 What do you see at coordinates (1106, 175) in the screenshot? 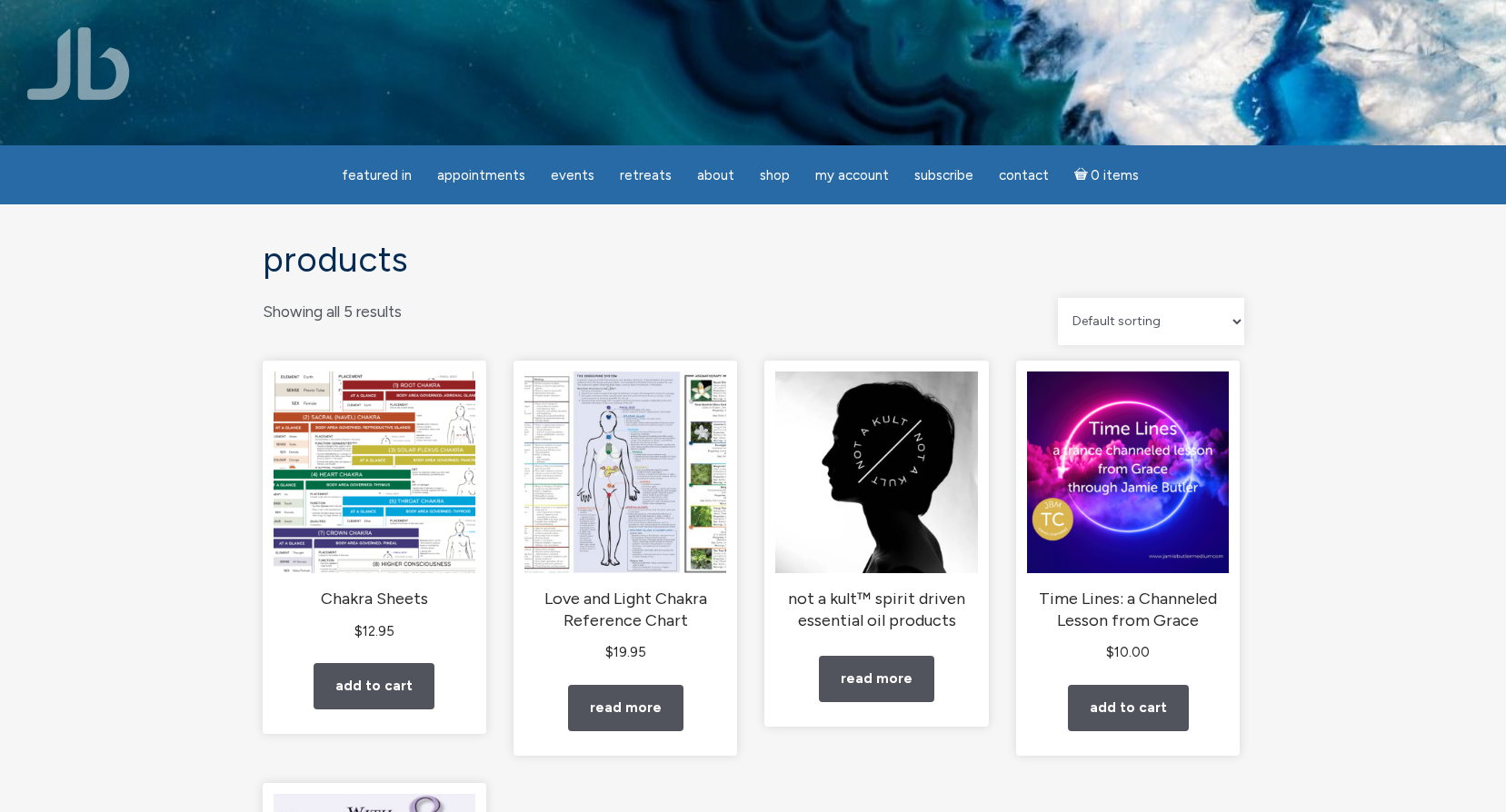
I see `a: Cart0 items` at bounding box center [1106, 175].